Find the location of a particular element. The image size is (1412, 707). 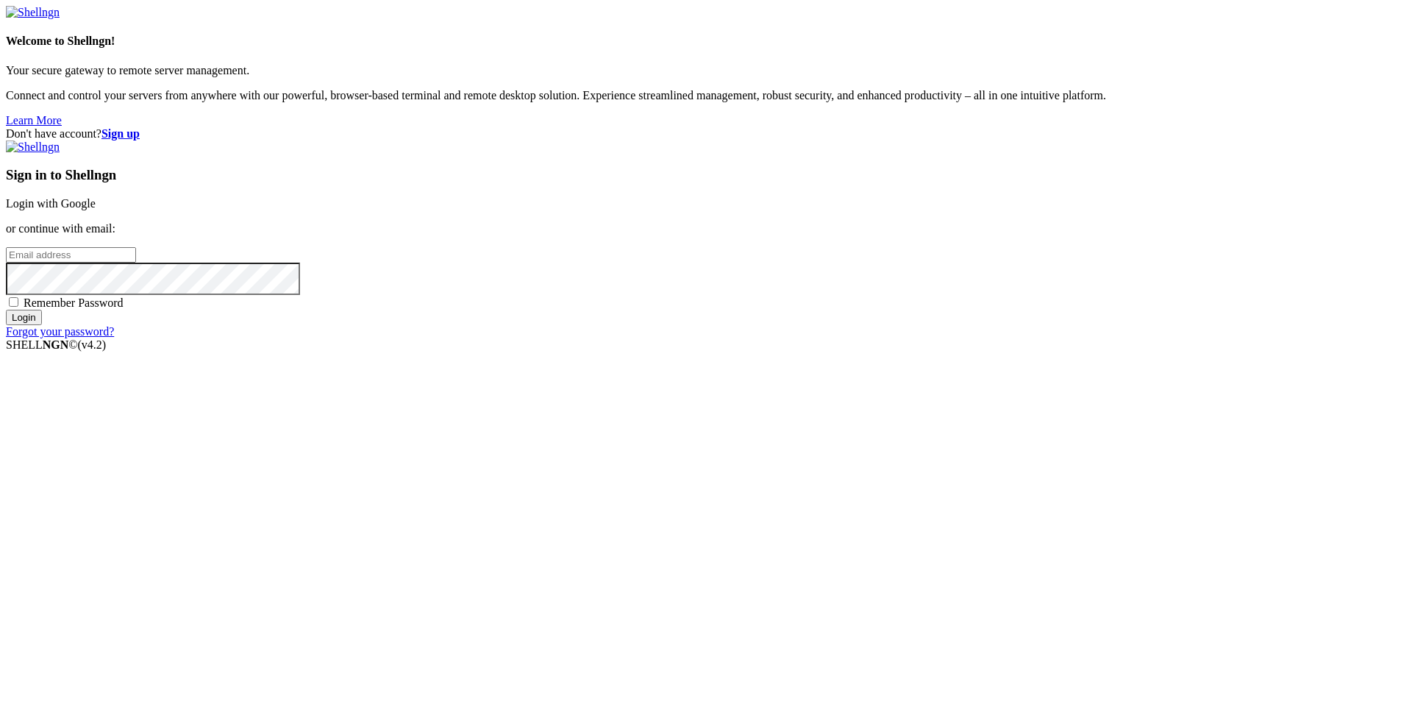

a: Forgot your password? is located at coordinates (60, 331).